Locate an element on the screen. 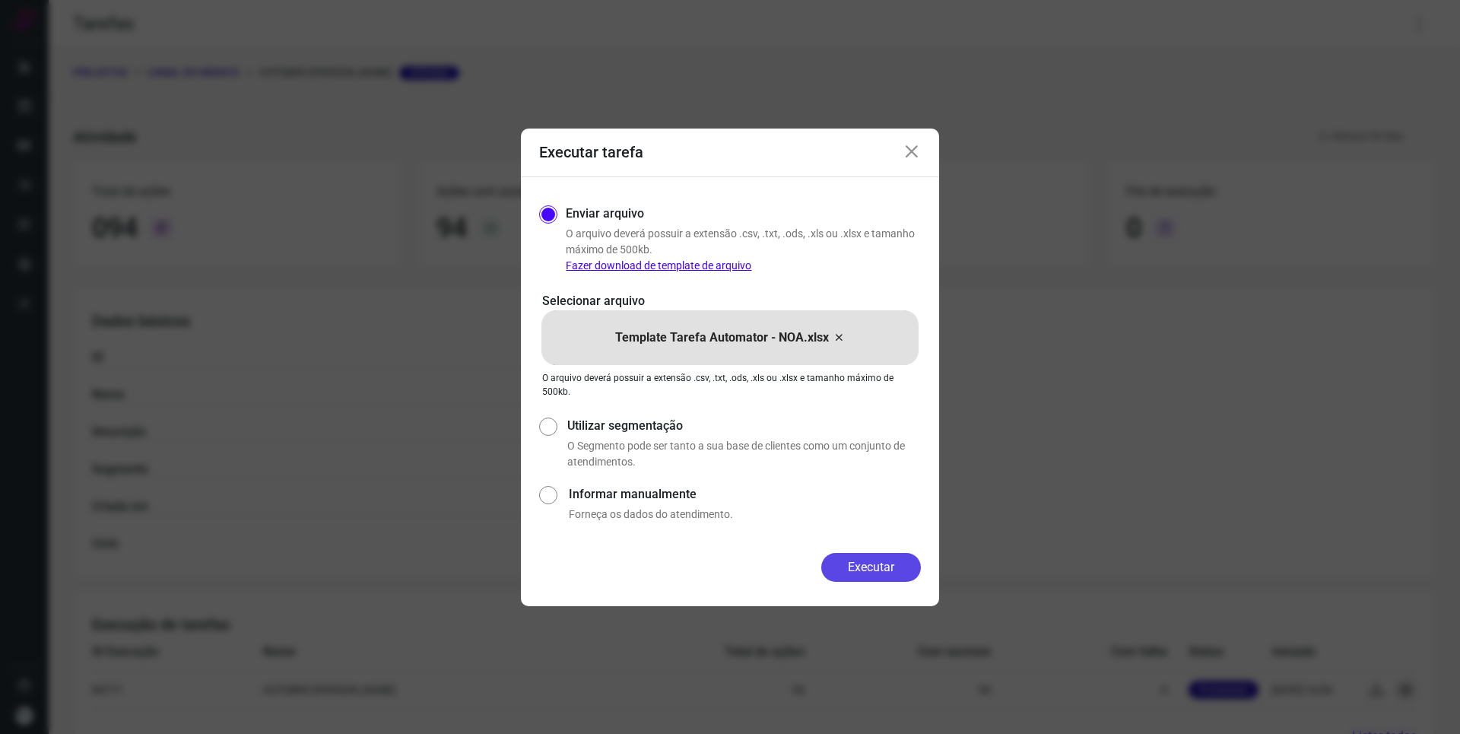  label: Utilizar segmentação is located at coordinates (744, 426).